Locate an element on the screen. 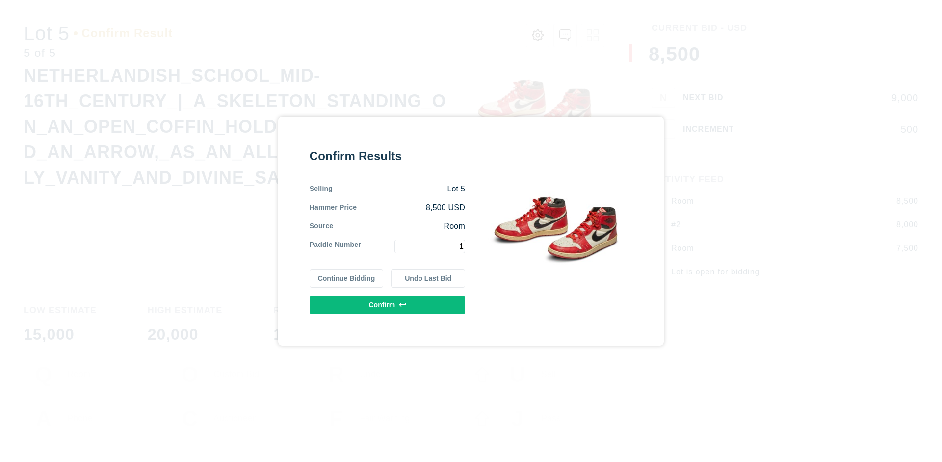  div: Confirm Results is located at coordinates (387, 156).